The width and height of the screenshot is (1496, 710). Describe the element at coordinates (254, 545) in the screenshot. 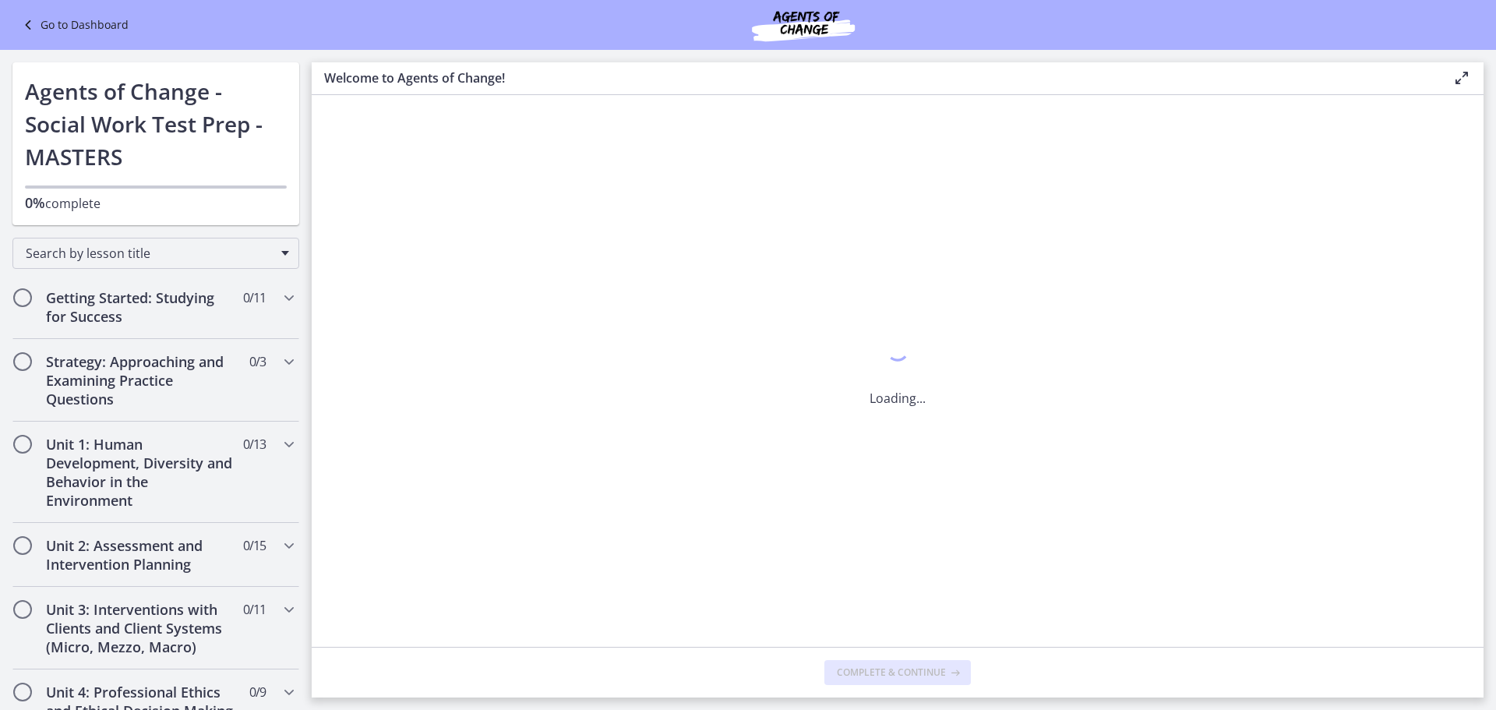

I see `span: 0 / 15` at that location.